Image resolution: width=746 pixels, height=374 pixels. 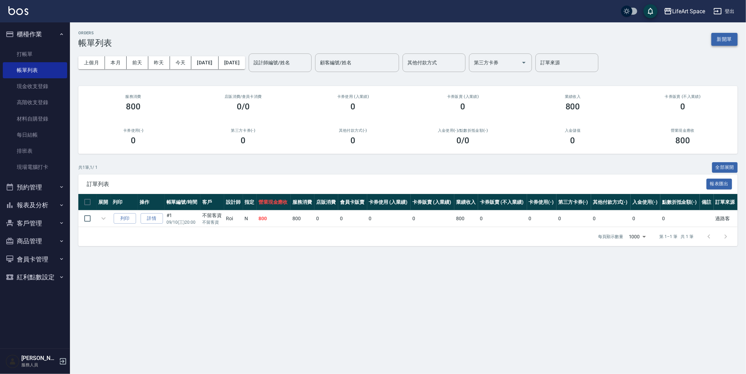 I want to click on a: 每日結帳, so click(x=35, y=135).